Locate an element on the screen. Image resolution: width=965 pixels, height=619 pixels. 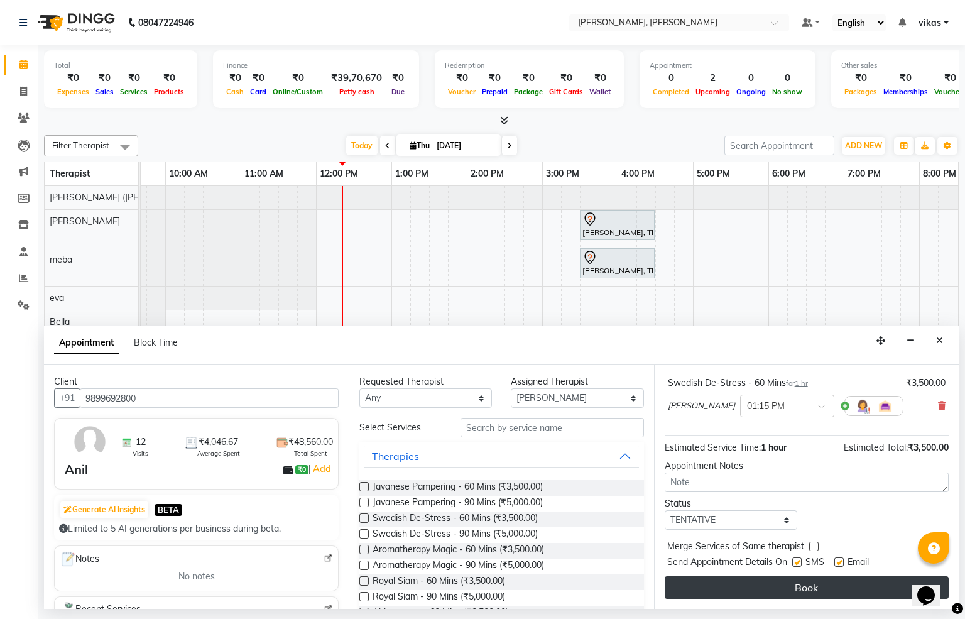
span: Cash is located at coordinates (235, 92).